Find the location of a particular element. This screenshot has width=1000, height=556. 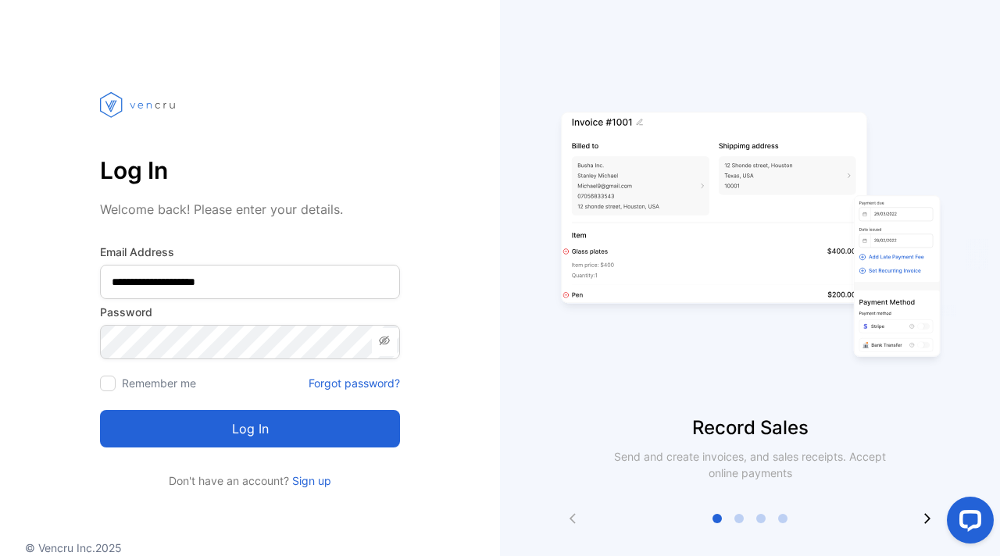

p: Record Sales is located at coordinates (750, 428).